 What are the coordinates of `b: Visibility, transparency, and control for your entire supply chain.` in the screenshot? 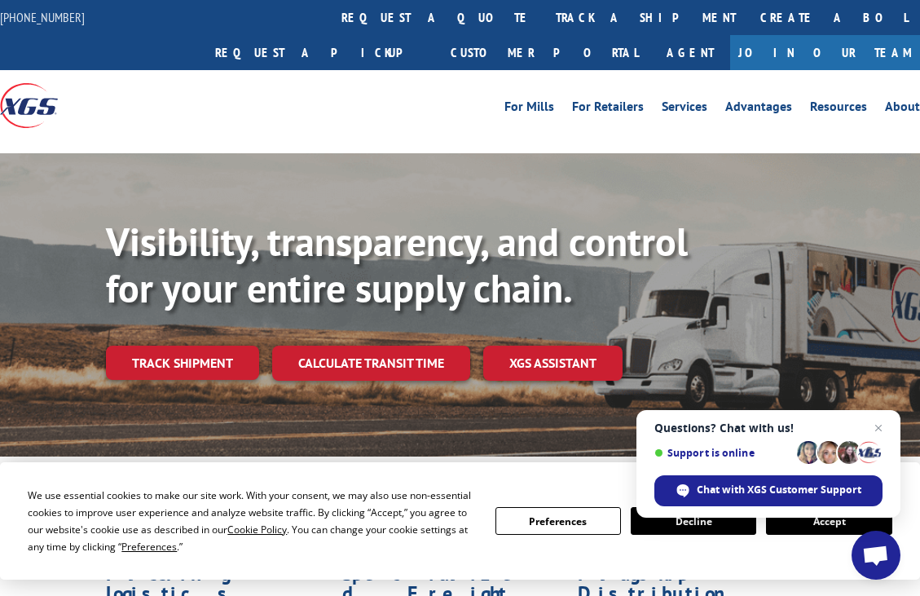 It's located at (397, 265).